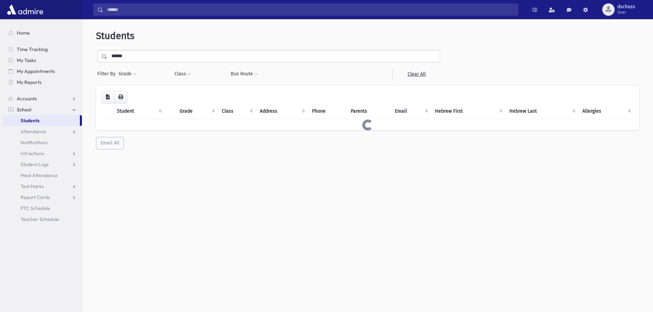  What do you see at coordinates (606, 111) in the screenshot?
I see `th: Allergies` at bounding box center [606, 111].